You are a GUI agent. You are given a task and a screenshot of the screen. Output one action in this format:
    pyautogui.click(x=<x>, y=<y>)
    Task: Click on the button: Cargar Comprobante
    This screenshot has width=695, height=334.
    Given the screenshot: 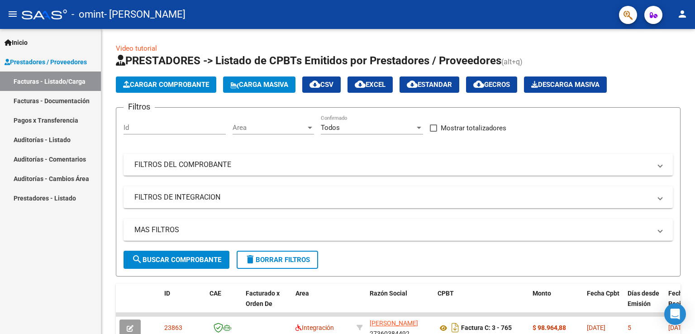 What is the action you would take?
    pyautogui.click(x=166, y=85)
    